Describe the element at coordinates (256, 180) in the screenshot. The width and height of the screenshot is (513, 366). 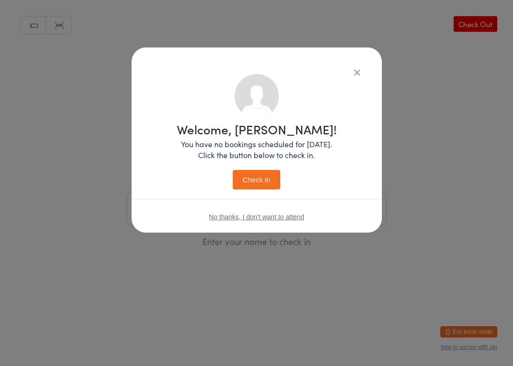
I see `button: Check in` at that location.